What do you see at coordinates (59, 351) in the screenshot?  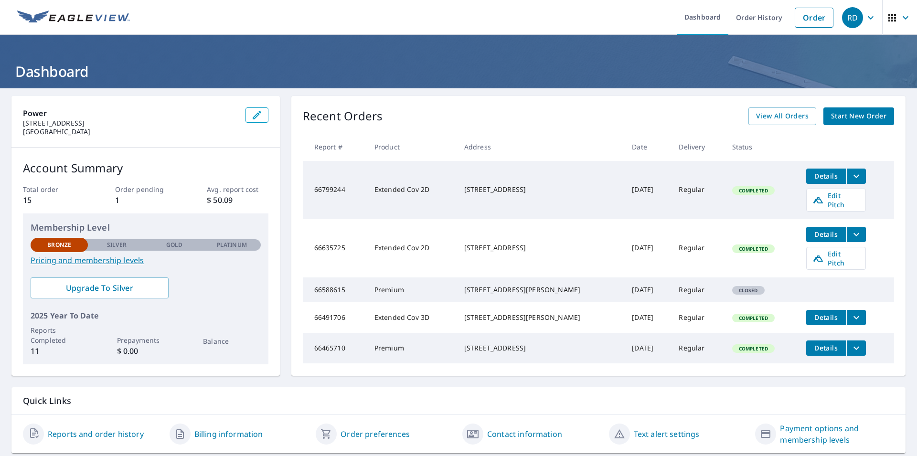 I see `p: 11` at bounding box center [59, 351].